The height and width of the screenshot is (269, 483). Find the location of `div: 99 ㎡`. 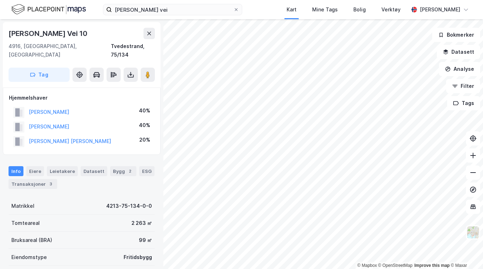

div: 99 ㎡ is located at coordinates (145, 240).